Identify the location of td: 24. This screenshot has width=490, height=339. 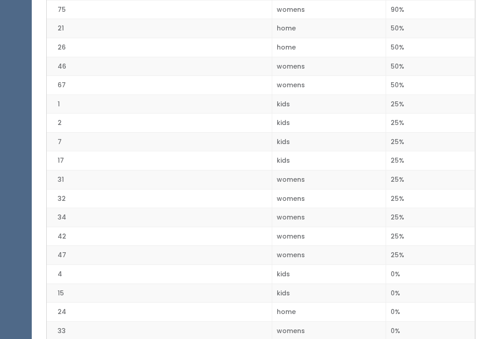
(159, 312).